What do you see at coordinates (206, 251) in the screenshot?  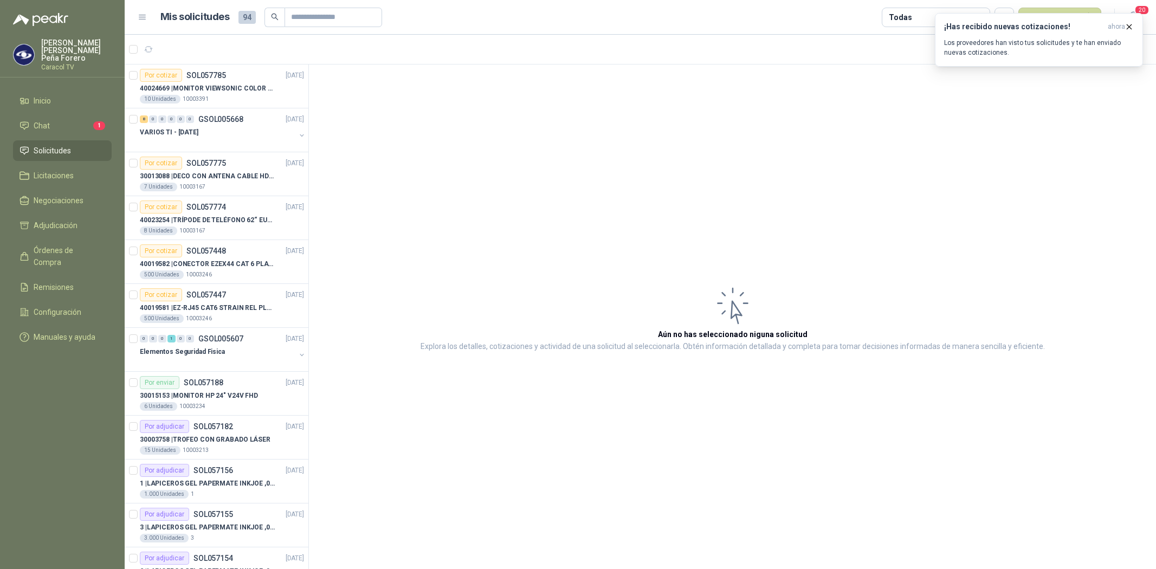 I see `p: SOL057448` at bounding box center [206, 251].